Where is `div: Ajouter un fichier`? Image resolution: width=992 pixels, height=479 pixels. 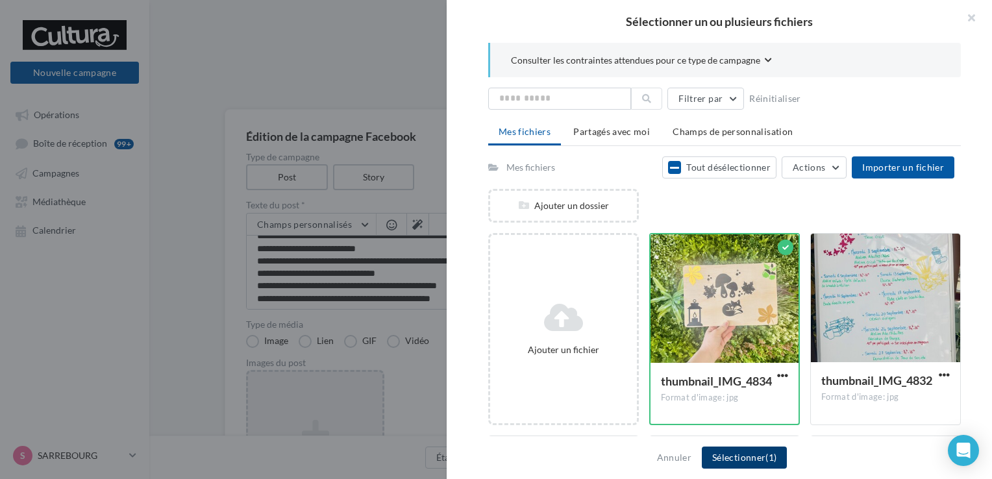
div: Ajouter un fichier is located at coordinates (564, 350).